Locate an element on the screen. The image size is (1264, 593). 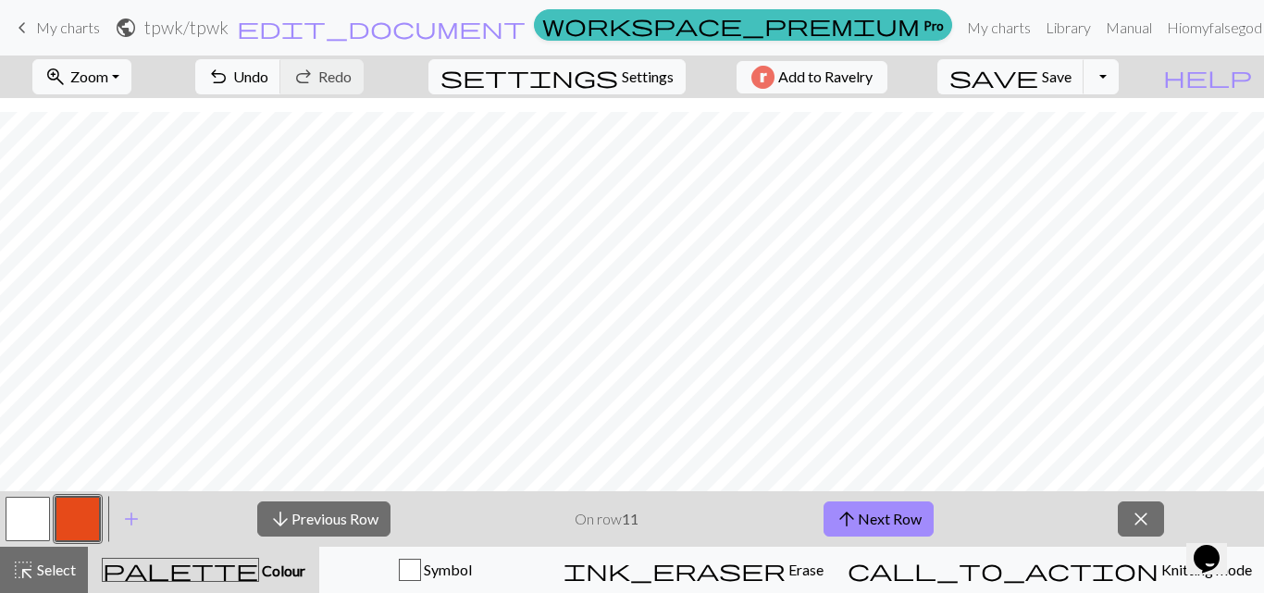
span: Colour is located at coordinates (282, 570).